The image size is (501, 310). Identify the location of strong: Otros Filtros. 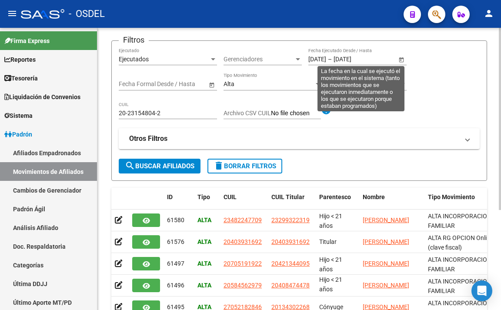
(148, 139).